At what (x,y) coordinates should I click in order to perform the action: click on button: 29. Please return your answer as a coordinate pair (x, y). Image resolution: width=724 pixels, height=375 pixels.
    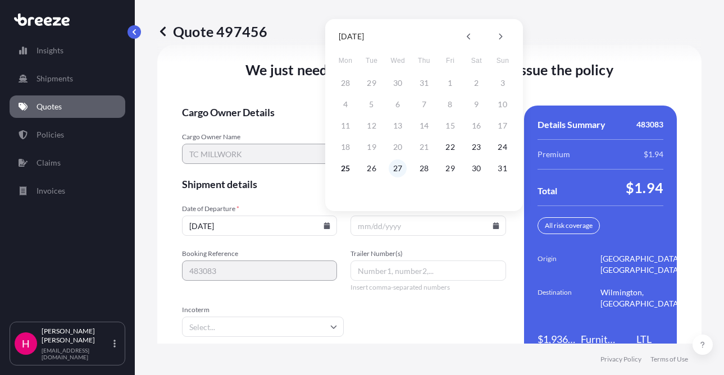
    Looking at the image, I should click on (450, 169).